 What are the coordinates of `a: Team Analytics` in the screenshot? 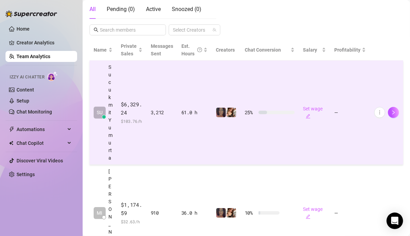 It's located at (33, 57).